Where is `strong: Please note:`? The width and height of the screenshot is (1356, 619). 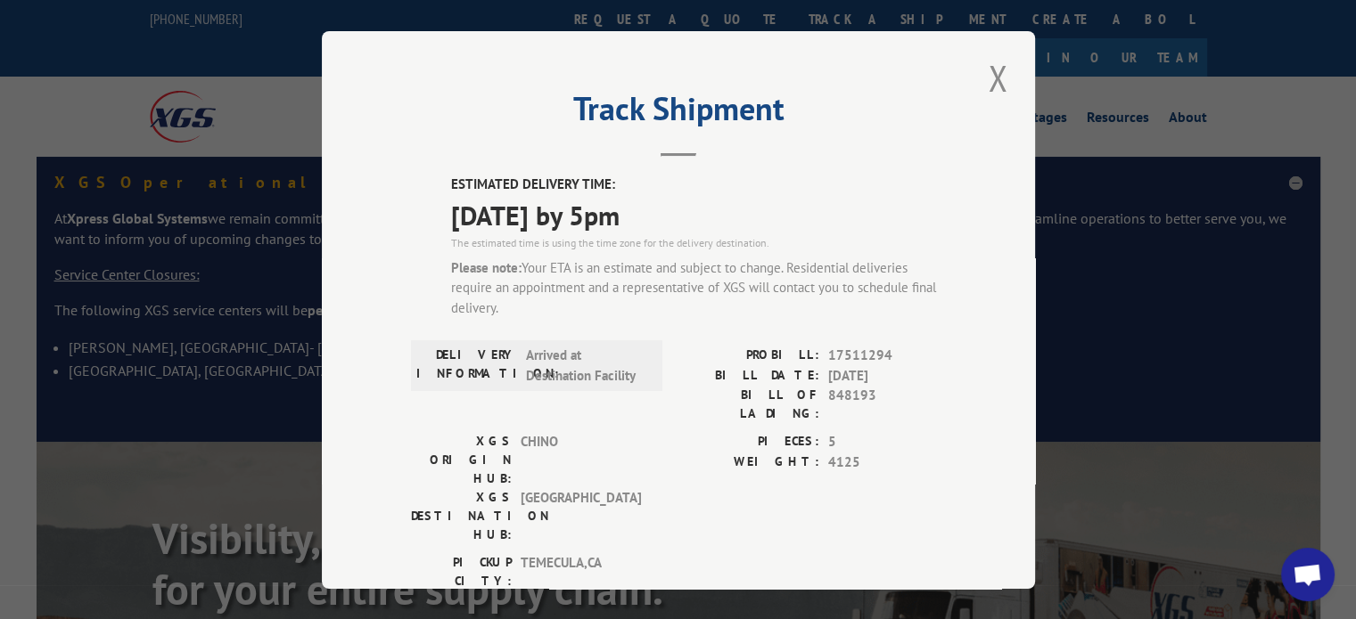
strong: Please note: is located at coordinates (486, 266).